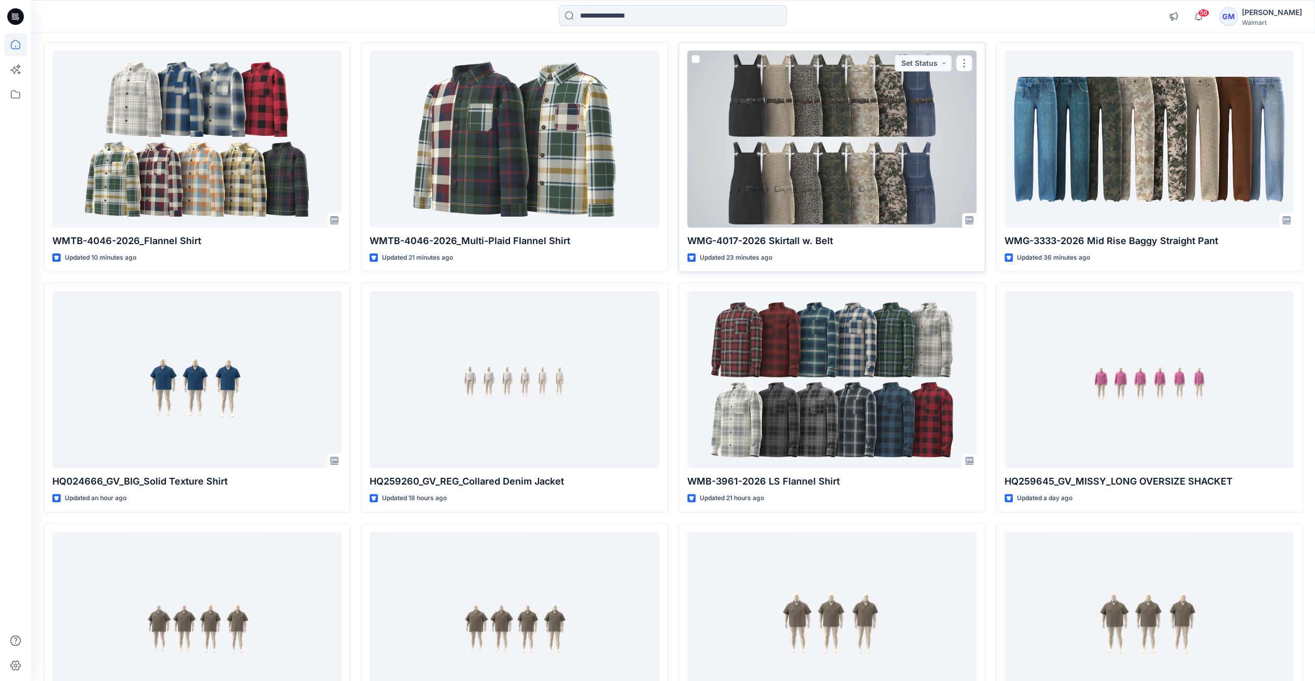  Describe the element at coordinates (1228, 17) in the screenshot. I see `div: GM` at that location.